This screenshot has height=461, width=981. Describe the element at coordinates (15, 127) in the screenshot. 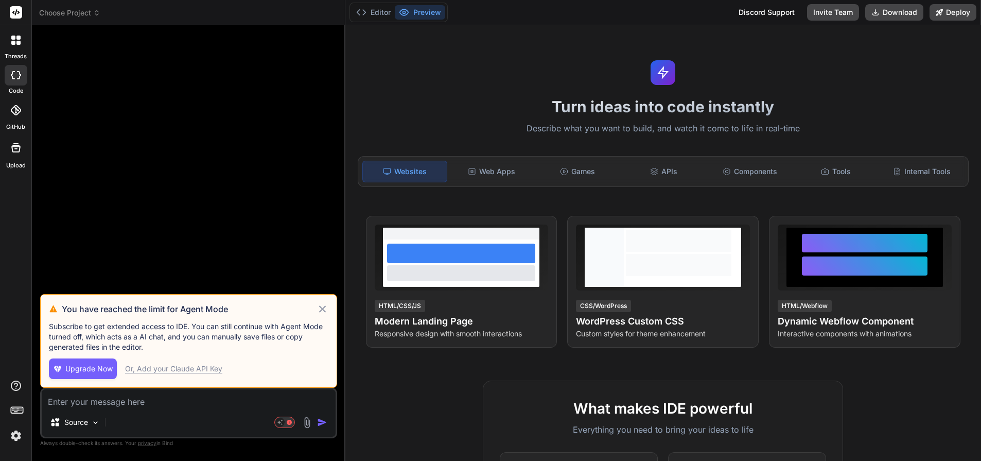

I see `label: GitHub` at that location.